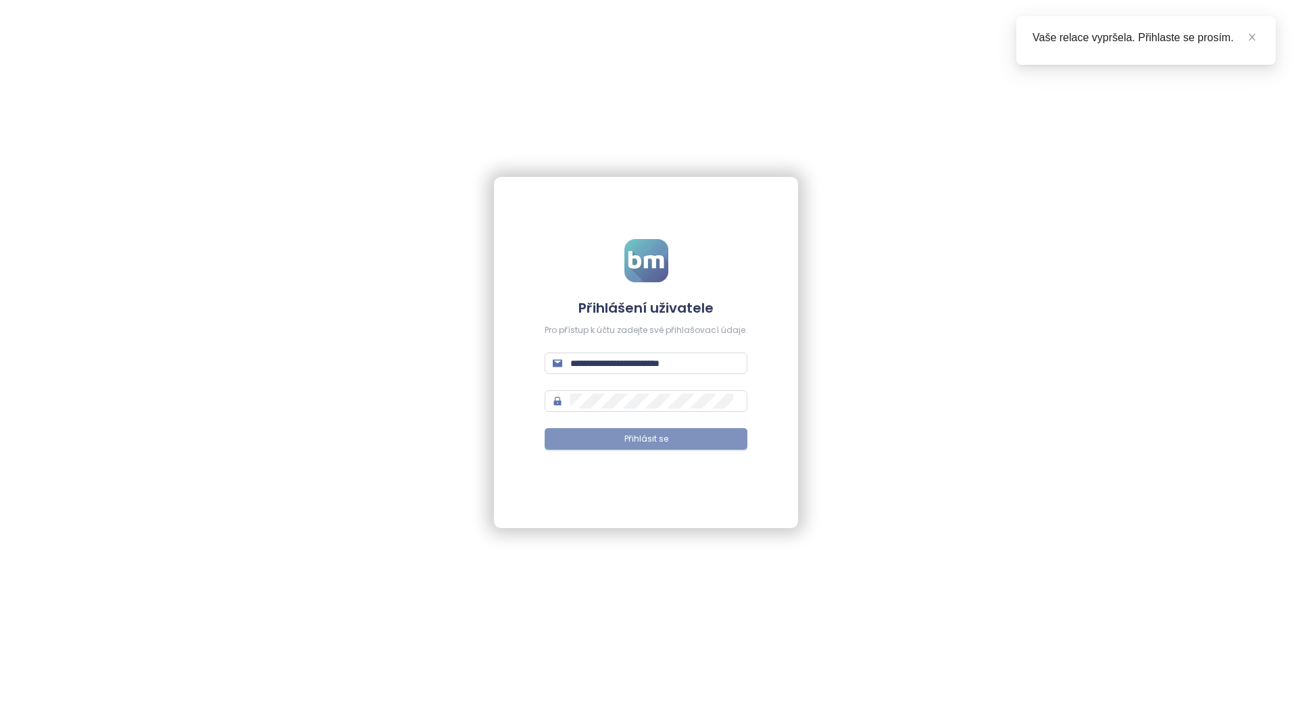 The height and width of the screenshot is (705, 1292). I want to click on button: Přihlásit se, so click(646, 439).